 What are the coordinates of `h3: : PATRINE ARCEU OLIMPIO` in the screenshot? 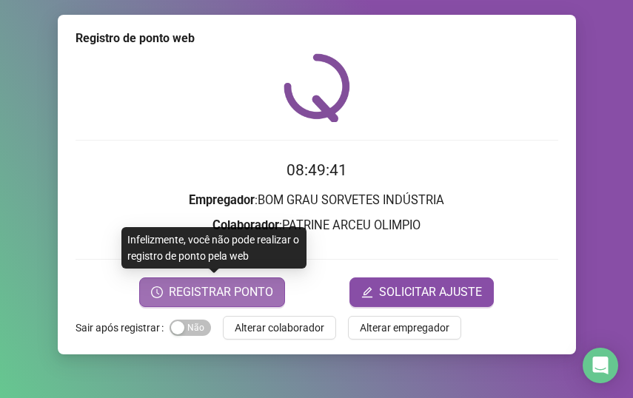 It's located at (317, 226).